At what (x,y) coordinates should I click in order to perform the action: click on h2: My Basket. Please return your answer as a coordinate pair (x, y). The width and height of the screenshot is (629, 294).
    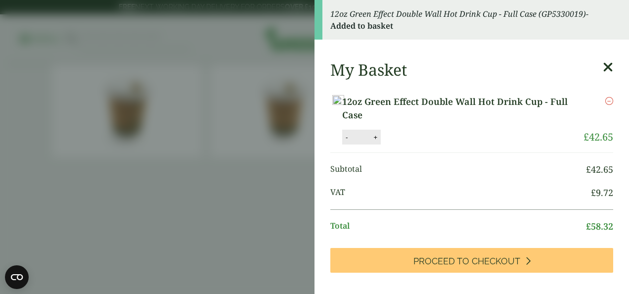
    Looking at the image, I should click on (368, 70).